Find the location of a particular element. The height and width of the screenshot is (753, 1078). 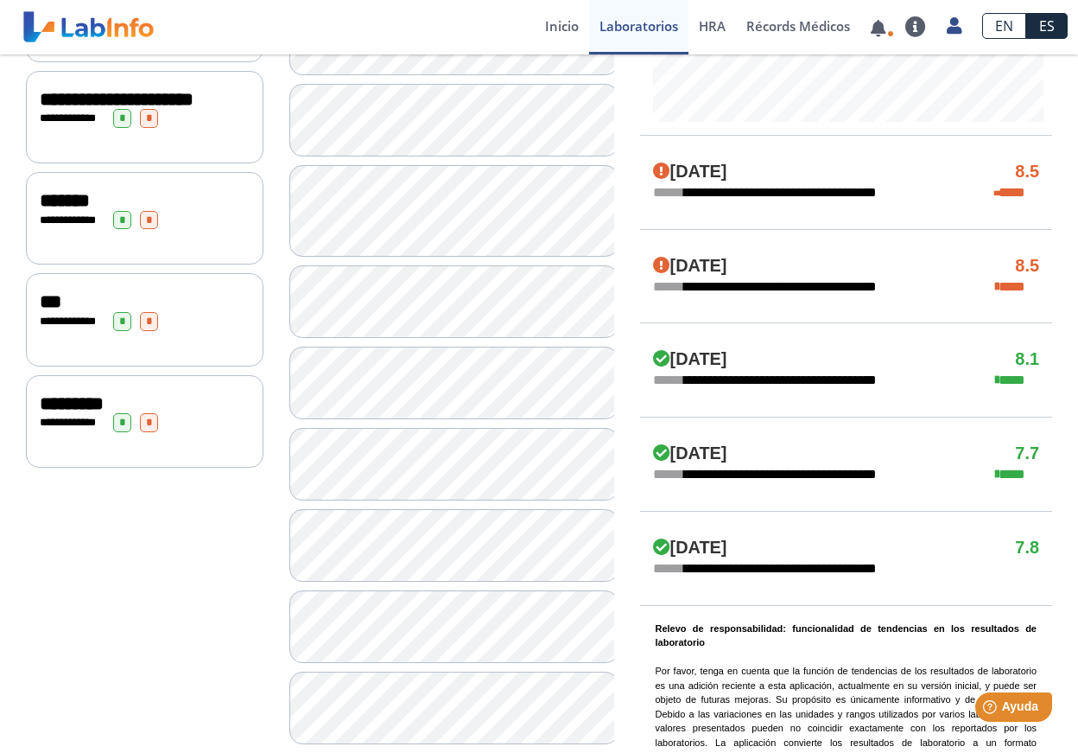

b: Relevo de responsabilidad: funcionalidad de tendencias en los resultados de laboratorio is located at coordinates (847, 635).